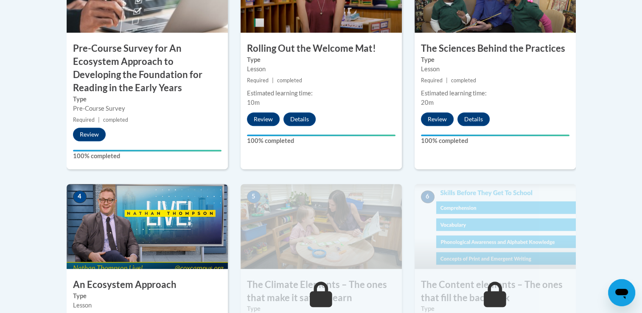 The image size is (642, 313). Describe the element at coordinates (321, 292) in the screenshot. I see `h3: The Climate Elements – The ones that make it safe to learn` at that location.